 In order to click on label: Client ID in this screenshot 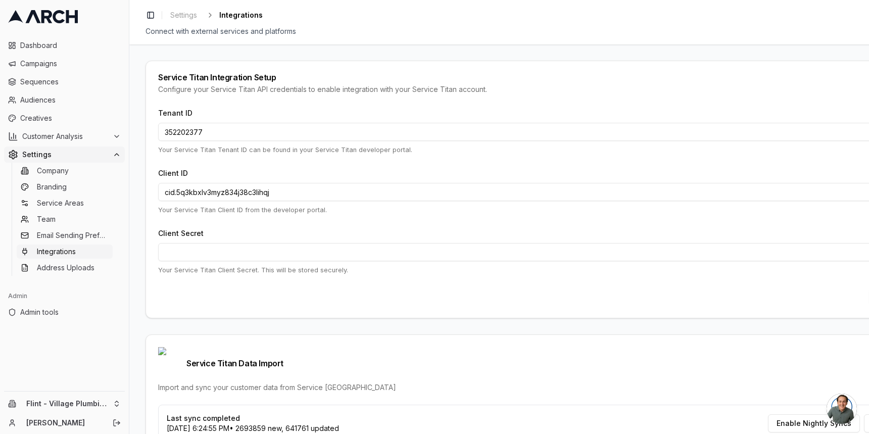, I will do `click(173, 173)`.